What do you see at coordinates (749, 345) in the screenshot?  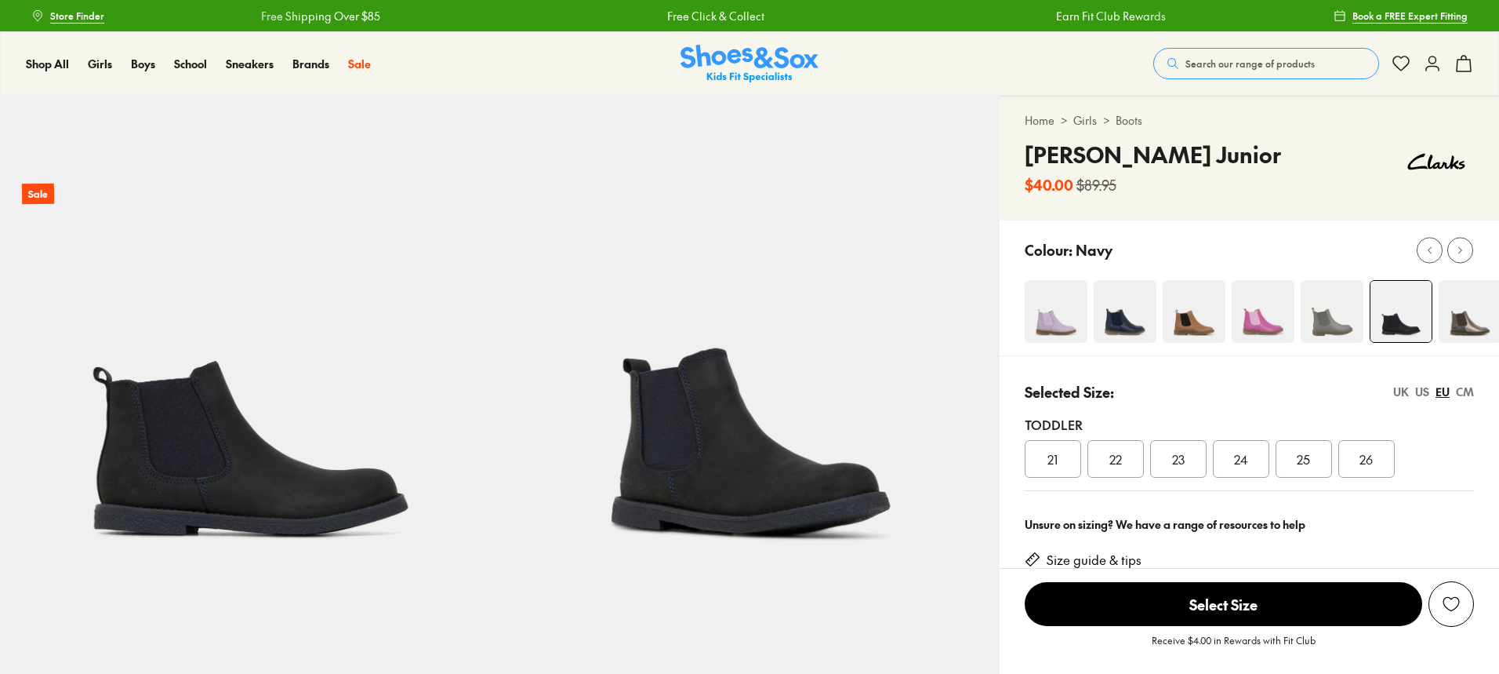 I see `img: 5-469119_1` at bounding box center [749, 345].